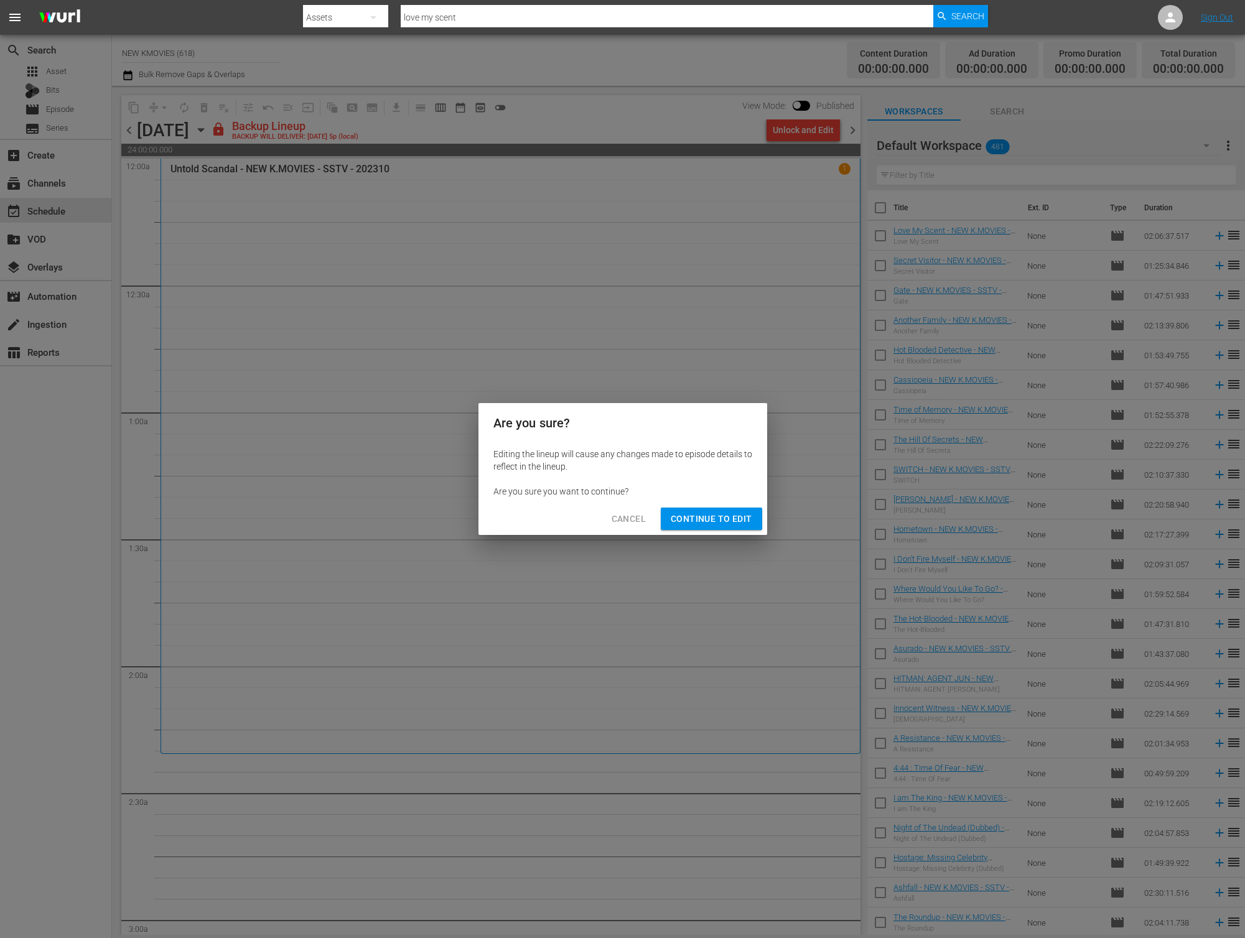  I want to click on h2: Are you sure?, so click(623, 423).